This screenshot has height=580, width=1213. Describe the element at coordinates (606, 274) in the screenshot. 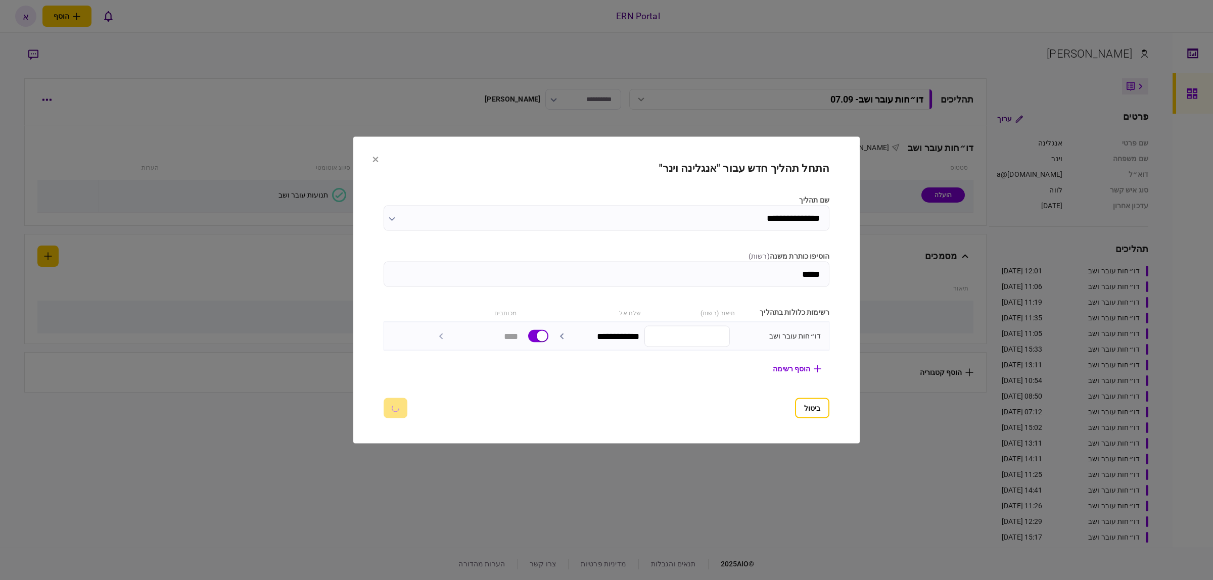

I see `input: הוסיפו כותרת משנה` at that location.